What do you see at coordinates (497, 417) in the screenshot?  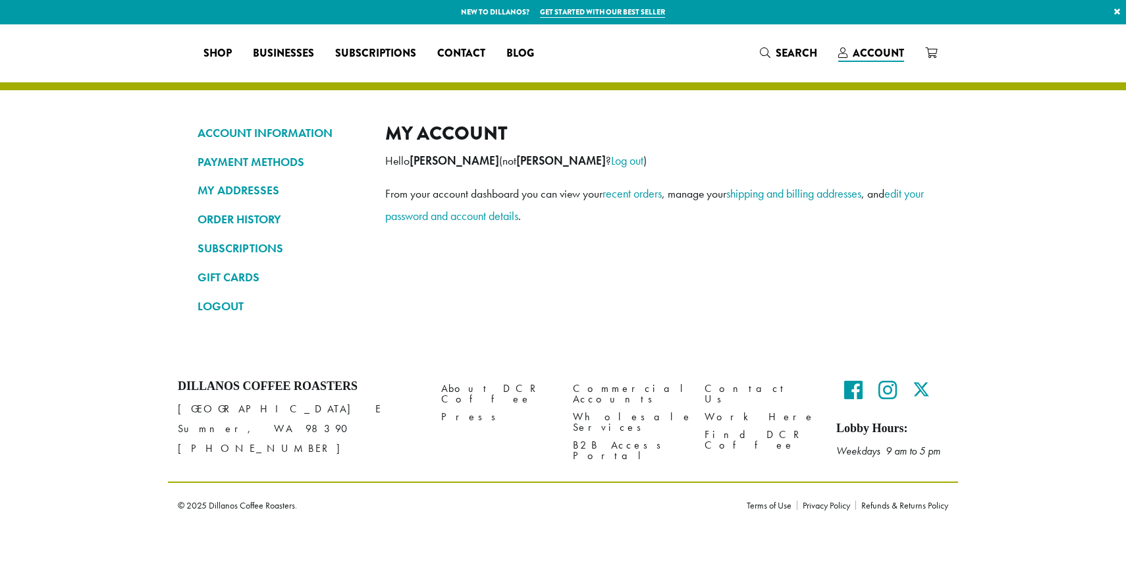 I see `a: Press` at bounding box center [497, 417].